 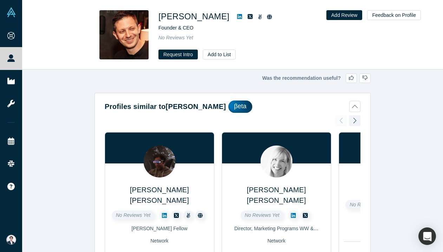 I want to click on img: Alchemist Vault Logo, so click(x=11, y=12).